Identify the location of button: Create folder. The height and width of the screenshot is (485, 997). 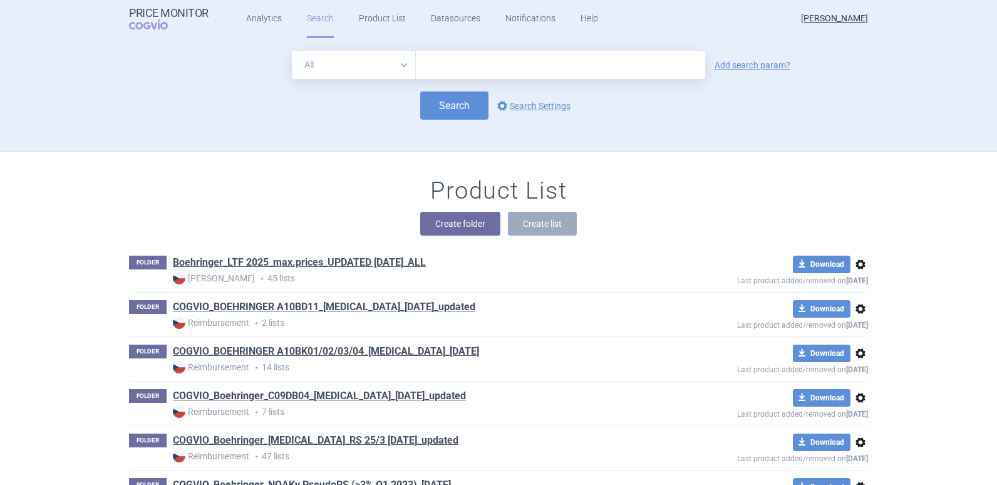
(460, 223).